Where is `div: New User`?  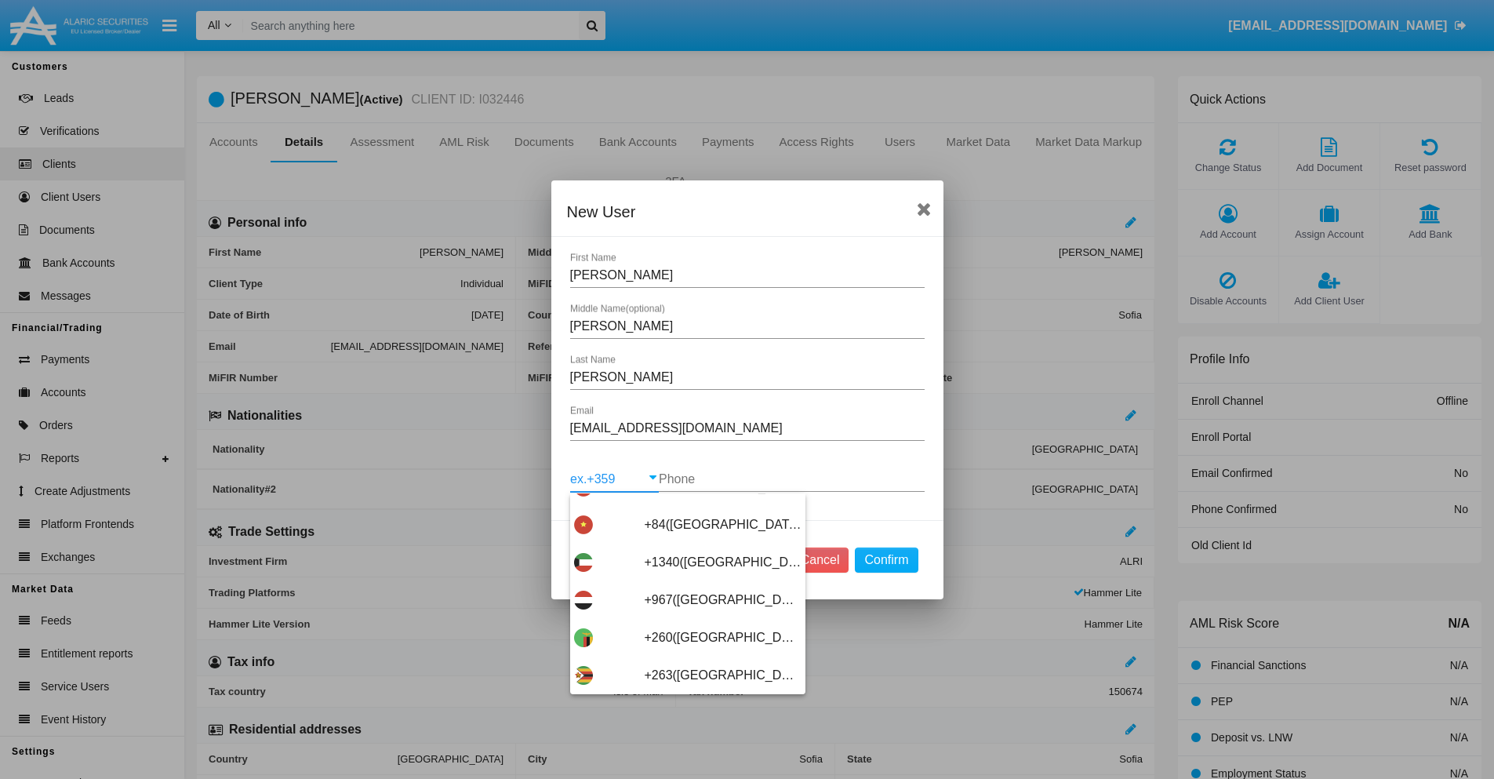
div: New User is located at coordinates (747, 212).